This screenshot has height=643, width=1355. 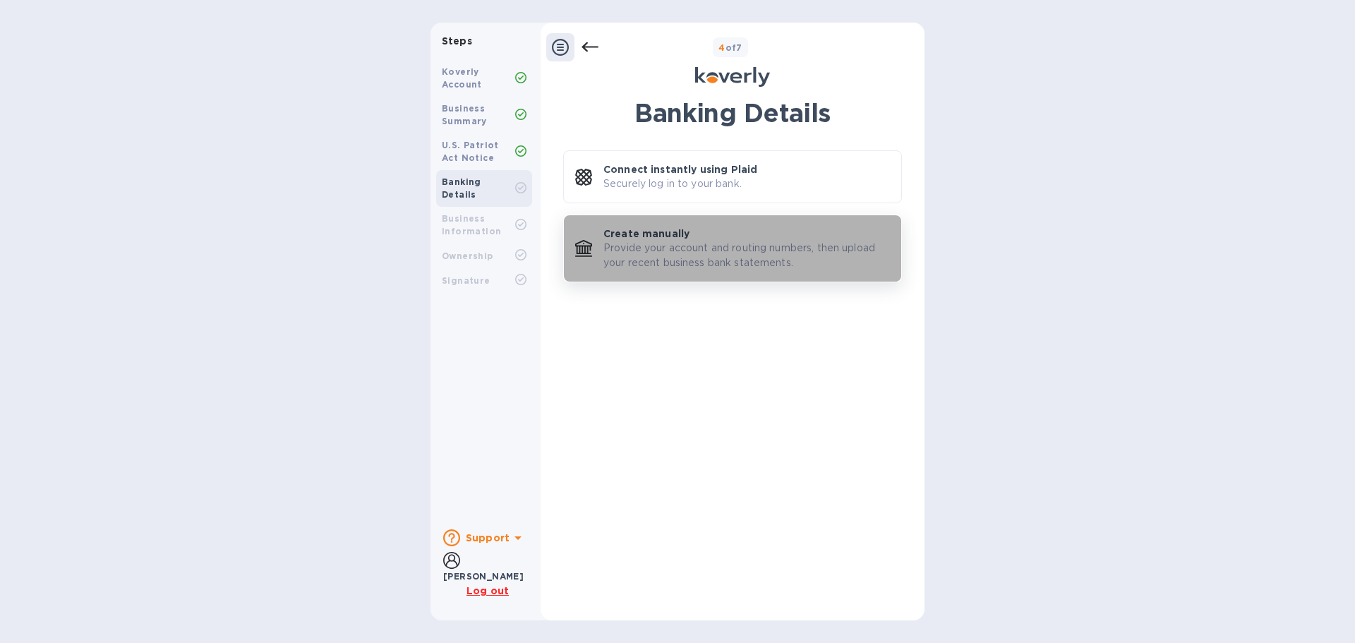 What do you see at coordinates (470, 151) in the screenshot?
I see `b: U.S. Patriot Act Notice` at bounding box center [470, 151].